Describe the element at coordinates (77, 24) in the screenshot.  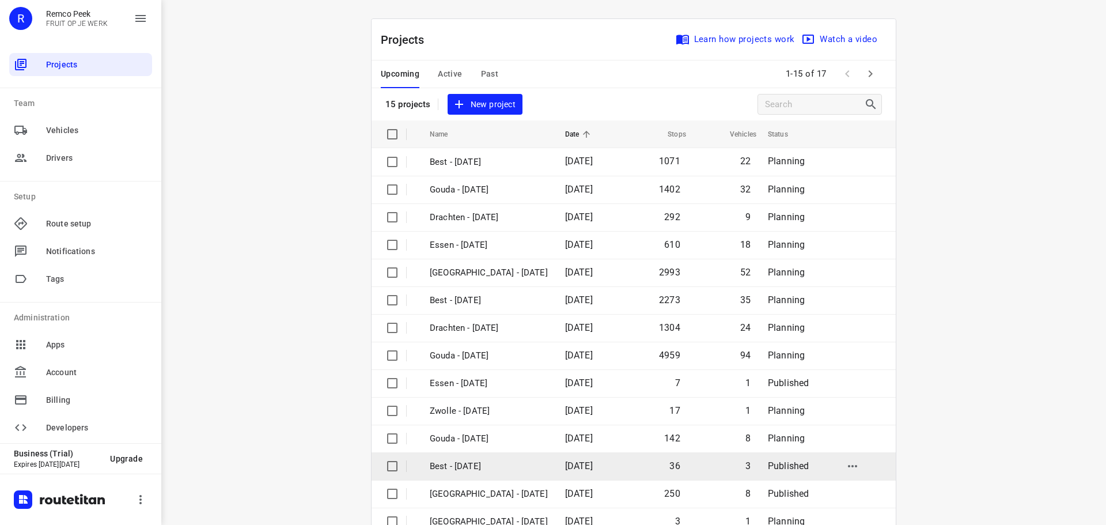
I see `p: FRUIT OP JE WERK` at that location.